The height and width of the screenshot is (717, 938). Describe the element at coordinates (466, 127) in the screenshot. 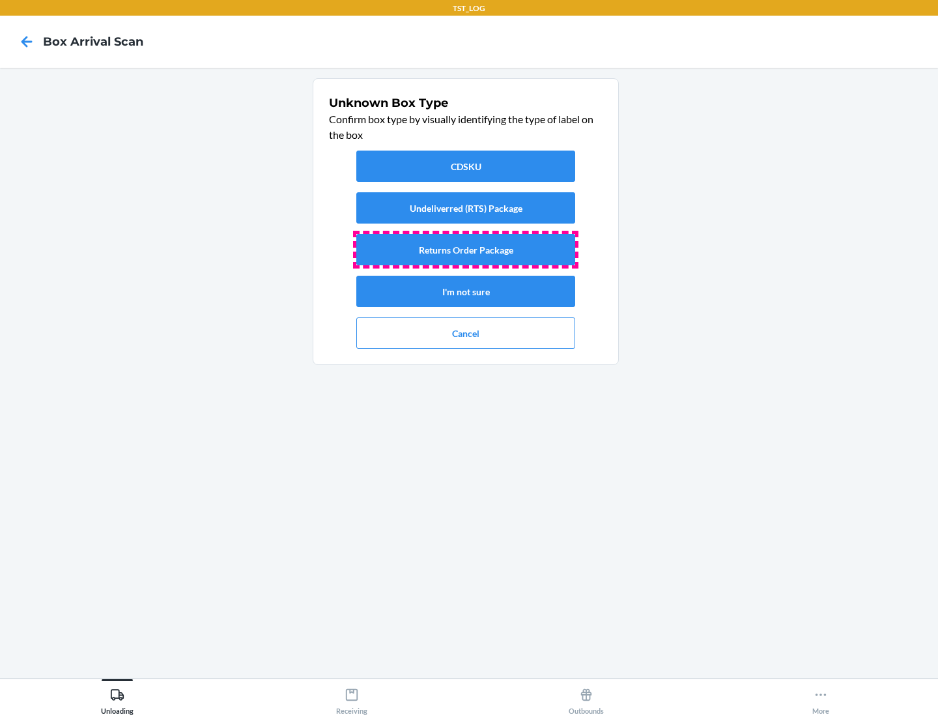

I see `p: Confirm box type by visually identifying the type of label on the box` at that location.